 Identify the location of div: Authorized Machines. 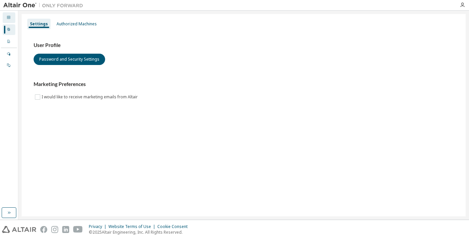
(77, 24).